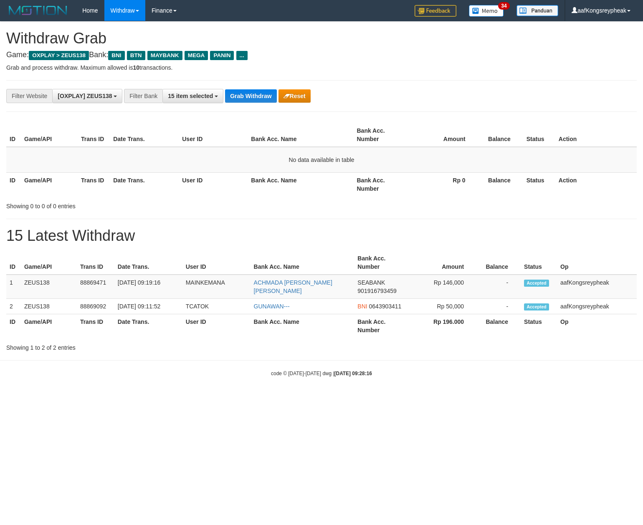 The width and height of the screenshot is (643, 525). I want to click on td: MAINKEMANA, so click(216, 287).